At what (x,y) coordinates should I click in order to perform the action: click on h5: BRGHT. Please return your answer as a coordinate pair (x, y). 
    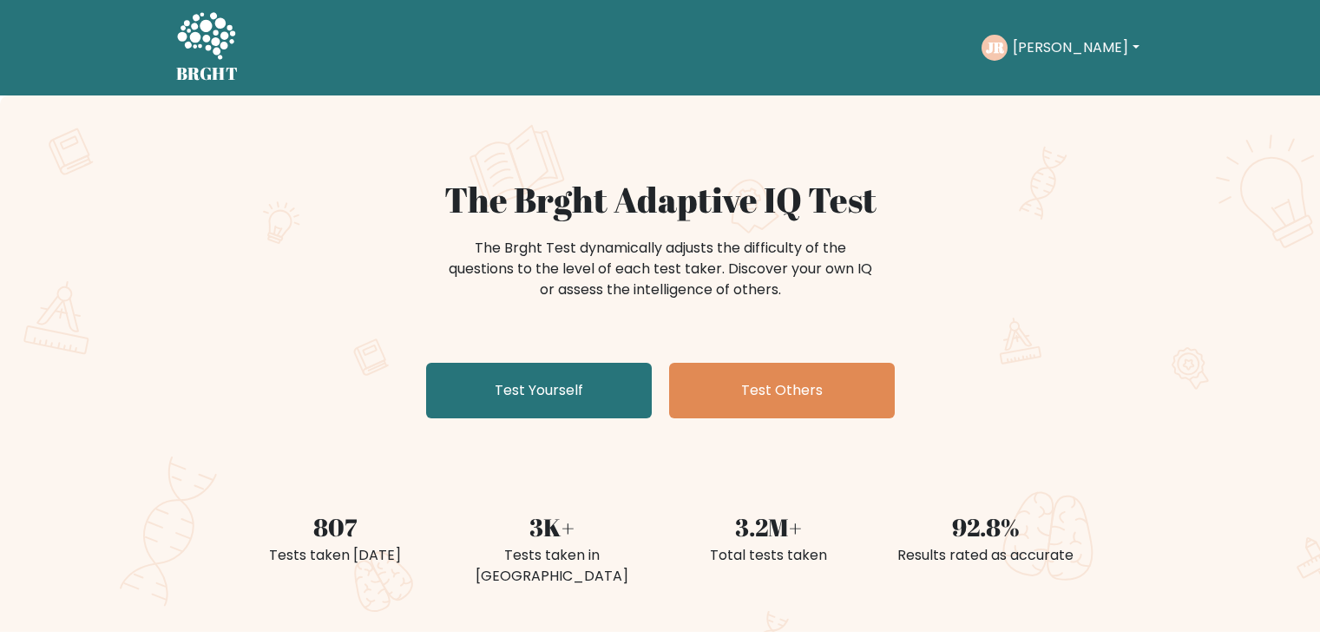
    Looking at the image, I should click on (207, 74).